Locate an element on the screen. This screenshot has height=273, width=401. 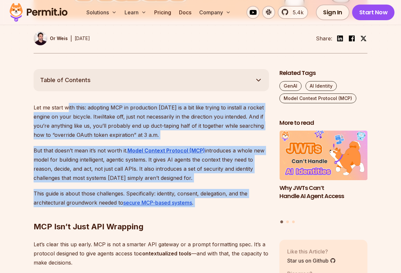
p: Let’s clear this up early. MCP is not a smarter API gateway or a prompt formatting spec. It’s a p... is located at coordinates (151, 253).